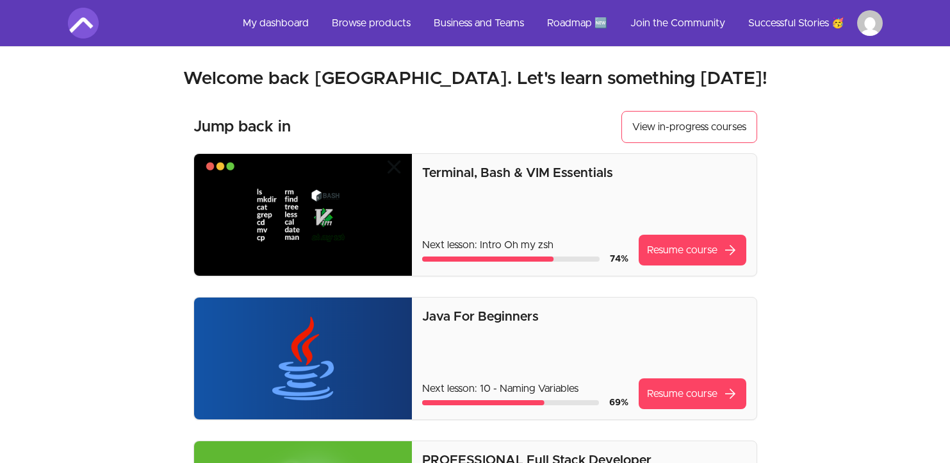 The image size is (950, 463). I want to click on img: Amigoscode logo, so click(83, 23).